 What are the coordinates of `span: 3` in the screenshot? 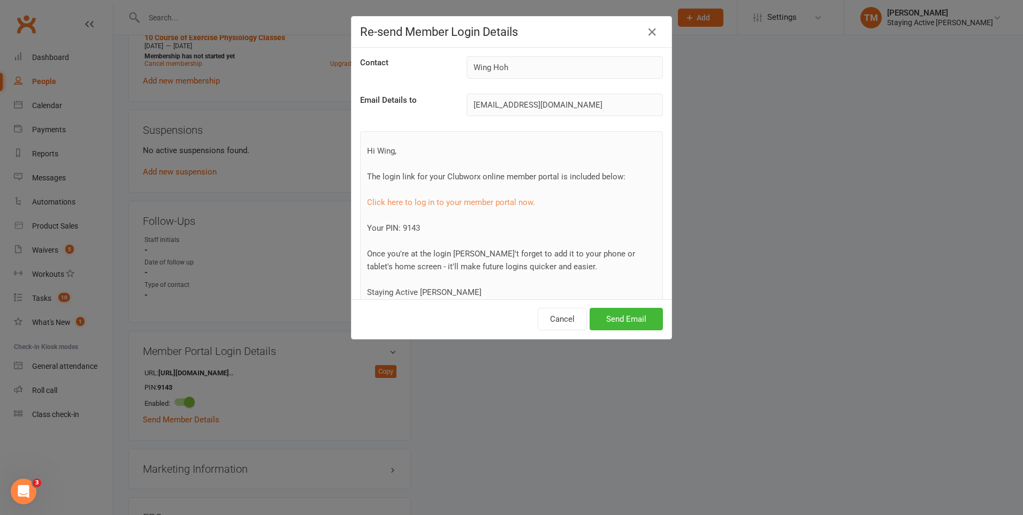 It's located at (37, 483).